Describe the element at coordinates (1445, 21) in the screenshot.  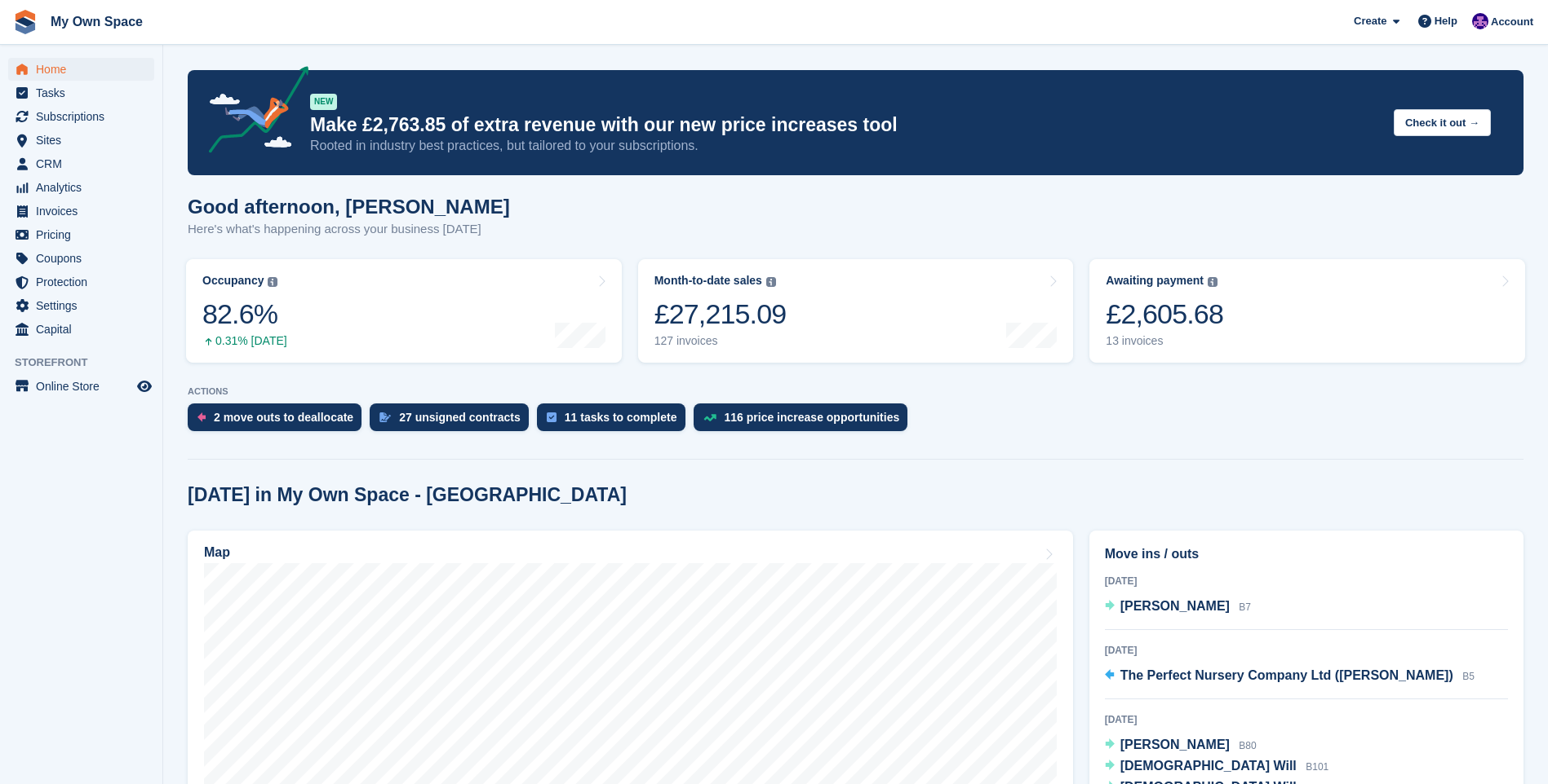
I see `span: Help` at that location.